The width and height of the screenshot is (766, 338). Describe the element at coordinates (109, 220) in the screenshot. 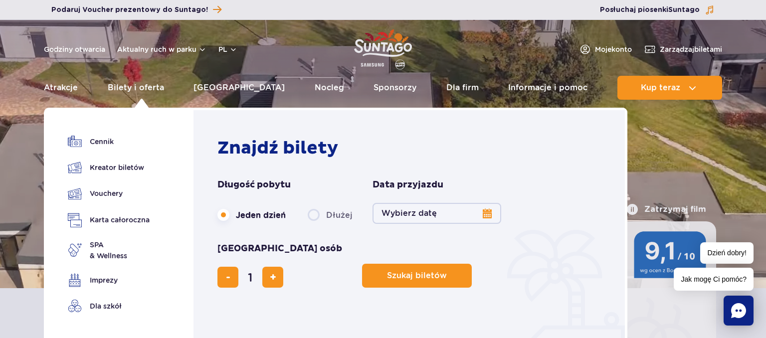

I see `a: Karta całoroczna` at that location.